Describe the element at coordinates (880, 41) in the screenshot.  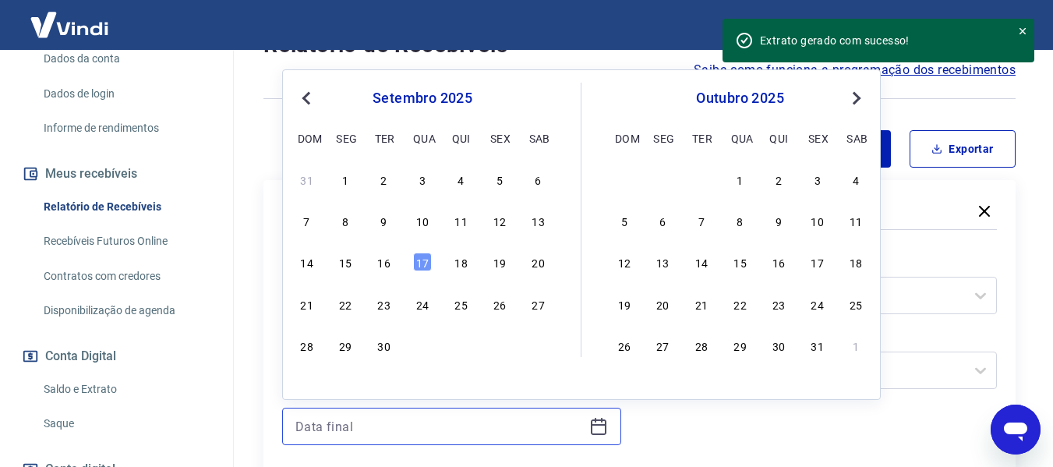
I see `div: Extrato gerado com sucesso!` at that location.